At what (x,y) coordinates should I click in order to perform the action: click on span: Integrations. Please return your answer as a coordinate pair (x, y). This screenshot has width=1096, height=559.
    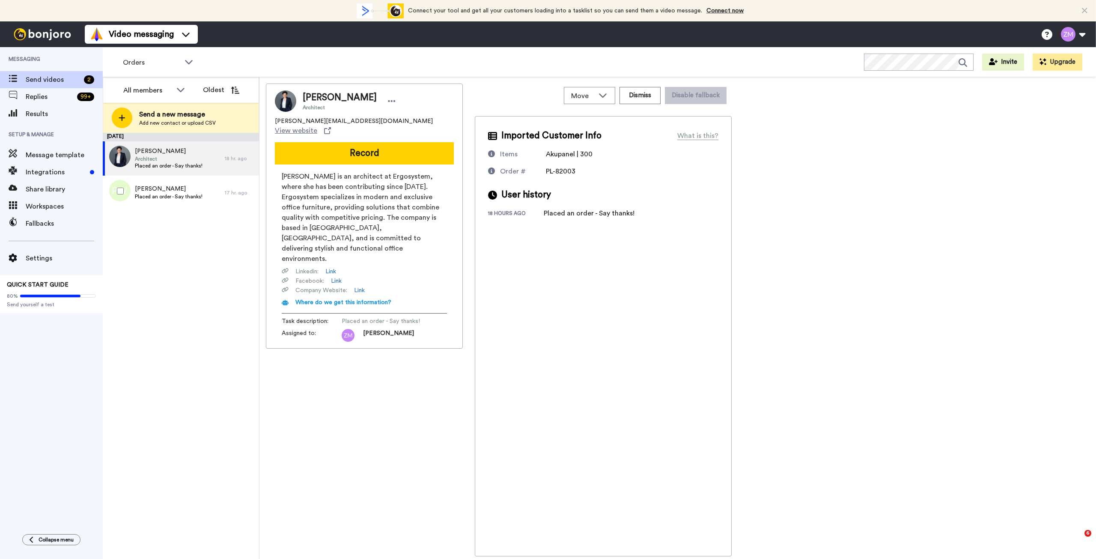
    Looking at the image, I should click on (56, 172).